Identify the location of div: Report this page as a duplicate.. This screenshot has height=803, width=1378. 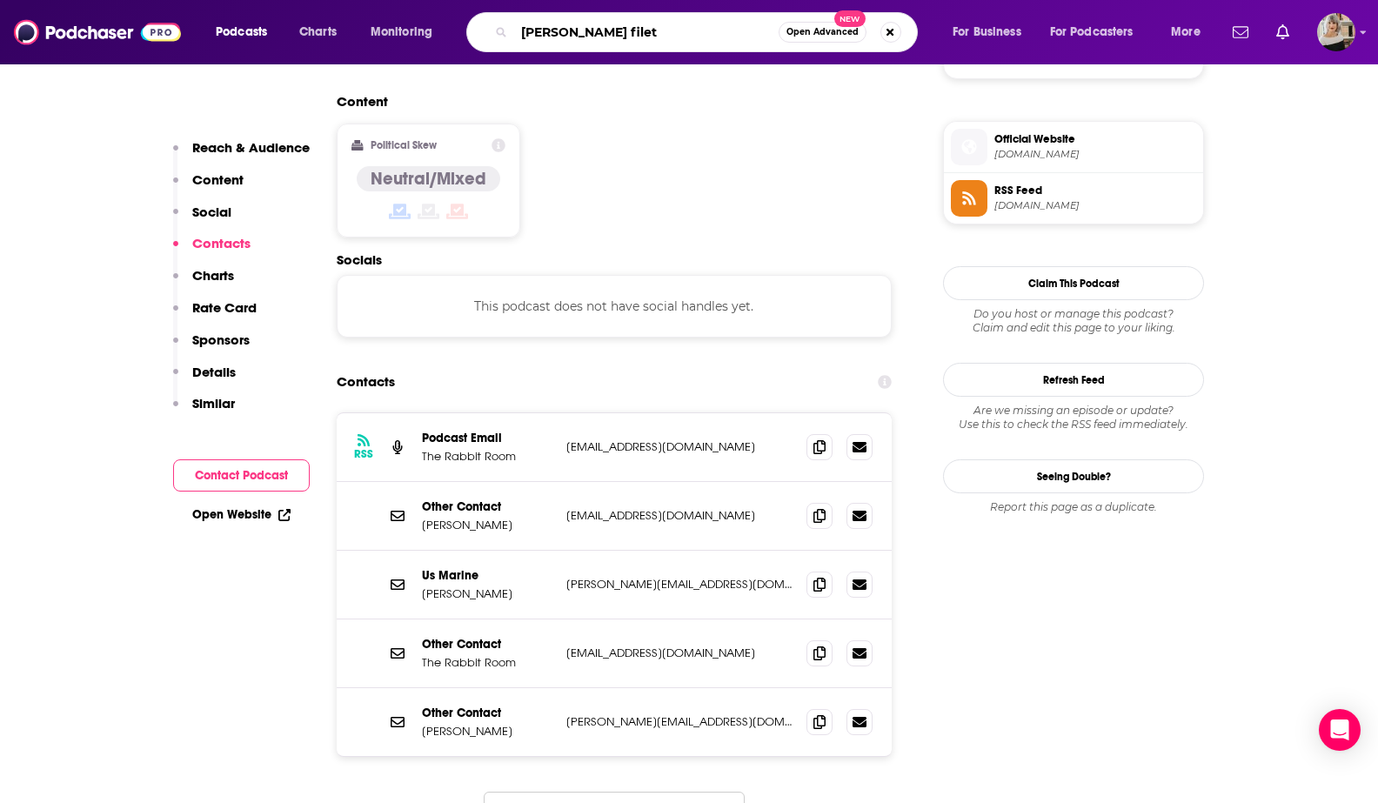
(1074, 507).